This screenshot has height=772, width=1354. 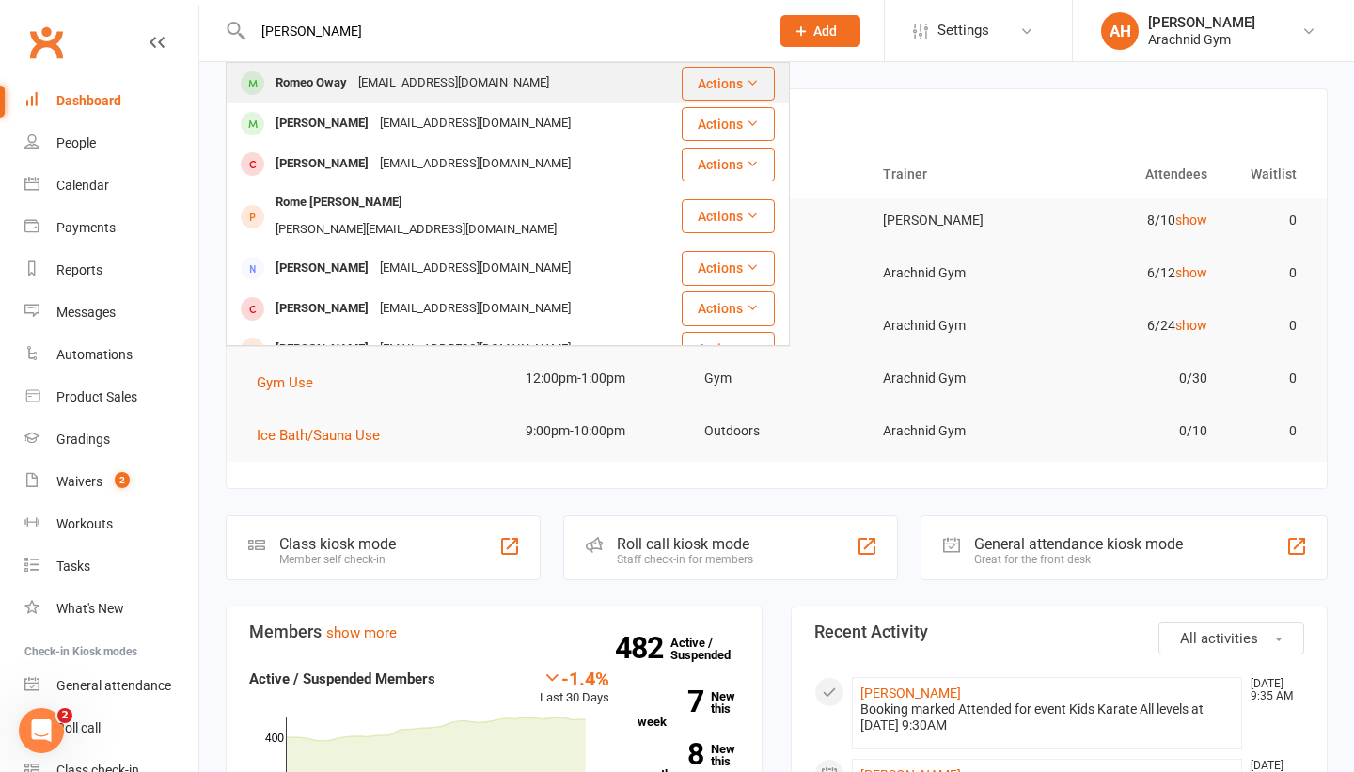 What do you see at coordinates (90, 608) in the screenshot?
I see `div: What's New` at bounding box center [90, 608].